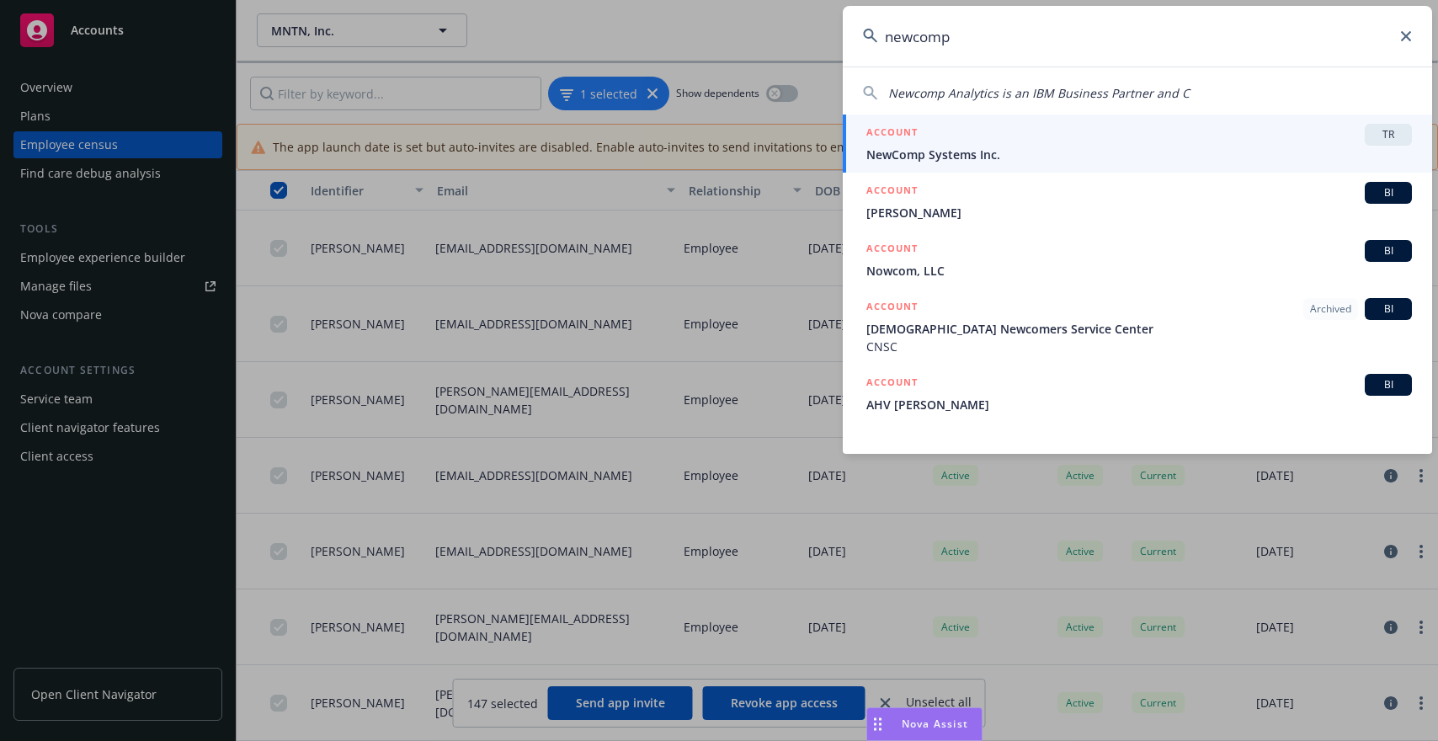  What do you see at coordinates (1039, 93) in the screenshot?
I see `span: Newcomp Analytics is an IBM Business Partner and C` at bounding box center [1039, 93].